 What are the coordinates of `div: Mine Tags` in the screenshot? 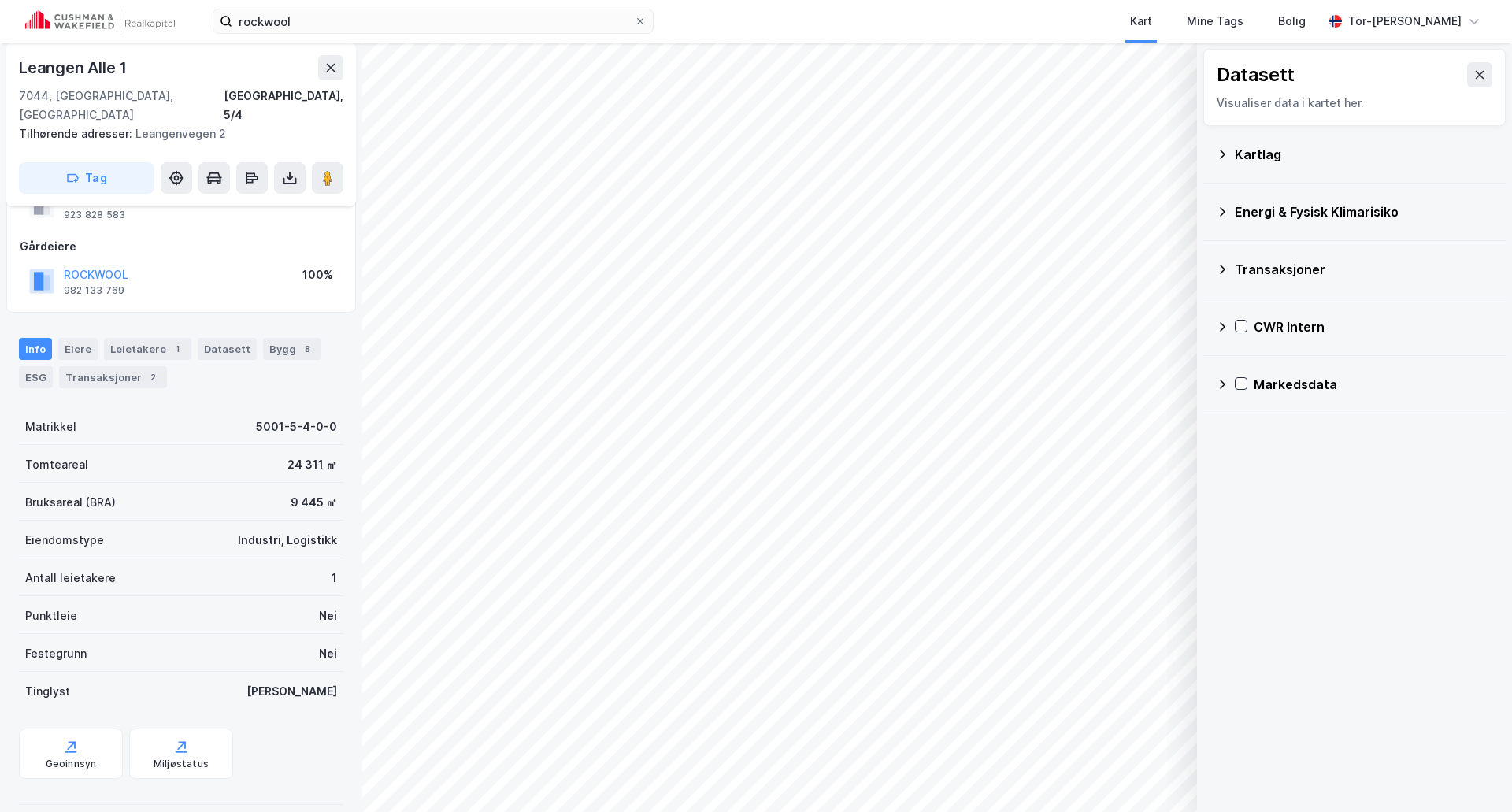 It's located at (1215, 22).